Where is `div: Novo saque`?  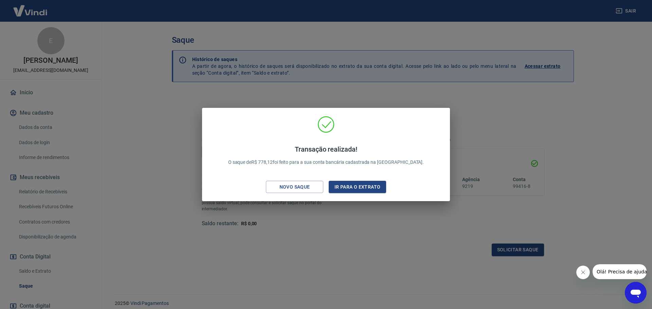 div: Novo saque is located at coordinates (295, 187).